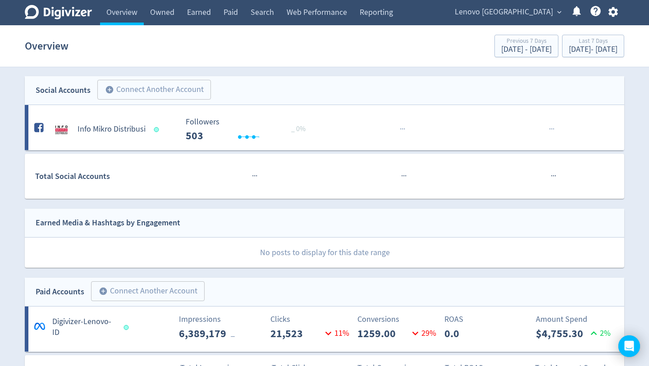 The height and width of the screenshot is (366, 649). Describe the element at coordinates (629, 346) in the screenshot. I see `div: Open Intercom Messenger` at that location.